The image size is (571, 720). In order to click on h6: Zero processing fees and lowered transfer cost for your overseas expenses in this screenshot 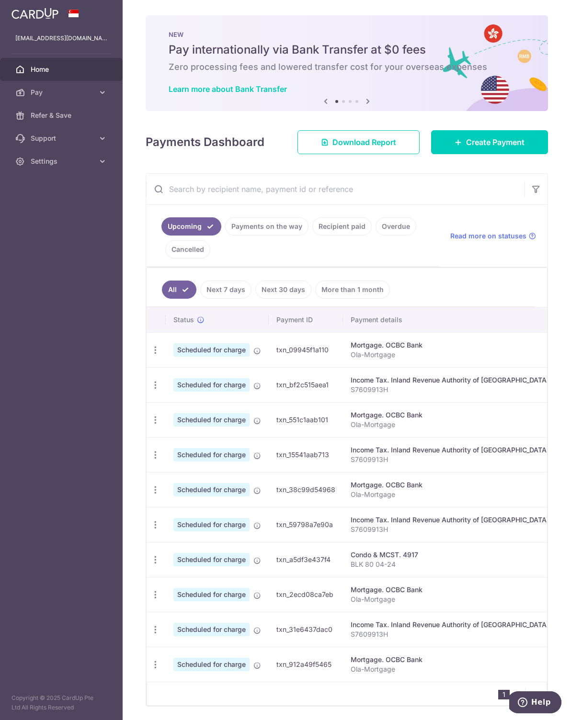, I will do `click(347, 67)`.